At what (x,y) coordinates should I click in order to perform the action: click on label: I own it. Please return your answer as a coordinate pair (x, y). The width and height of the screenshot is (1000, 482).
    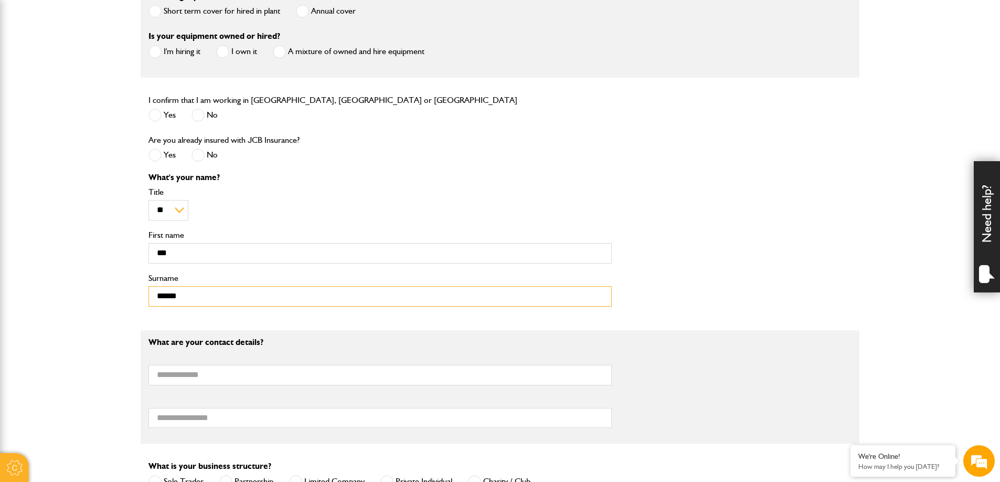
    Looking at the image, I should click on (237, 51).